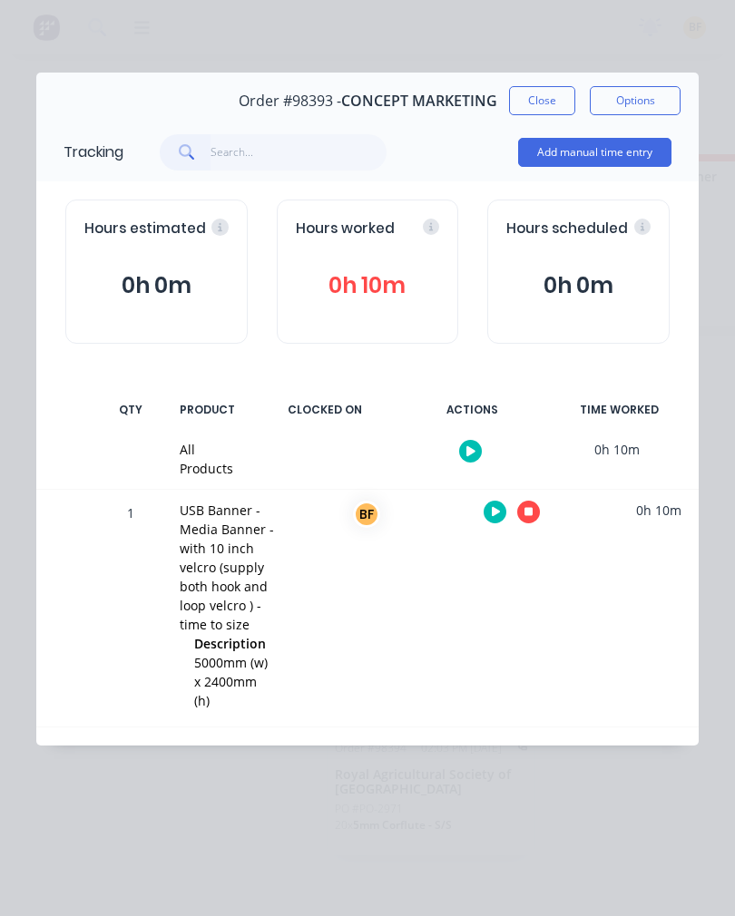  What do you see at coordinates (345, 229) in the screenshot?
I see `span: Hours worked` at bounding box center [345, 229].